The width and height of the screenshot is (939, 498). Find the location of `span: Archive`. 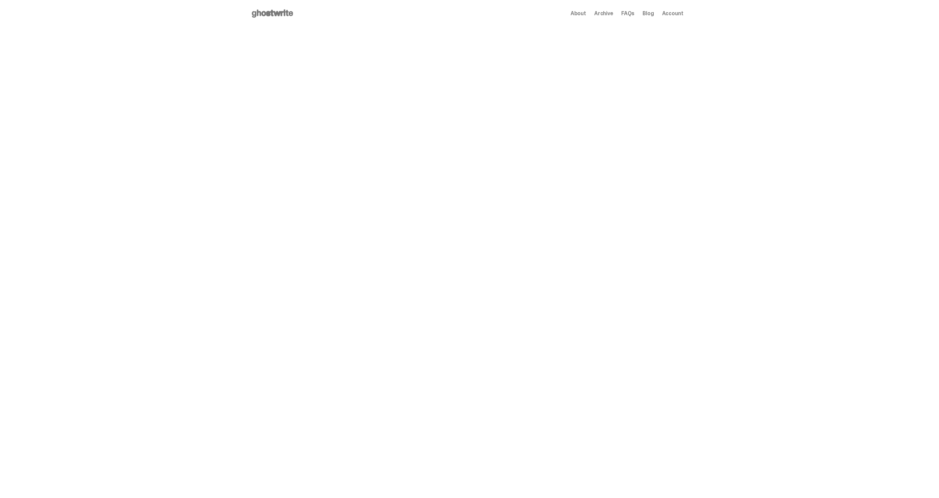

span: Archive is located at coordinates (604, 14).